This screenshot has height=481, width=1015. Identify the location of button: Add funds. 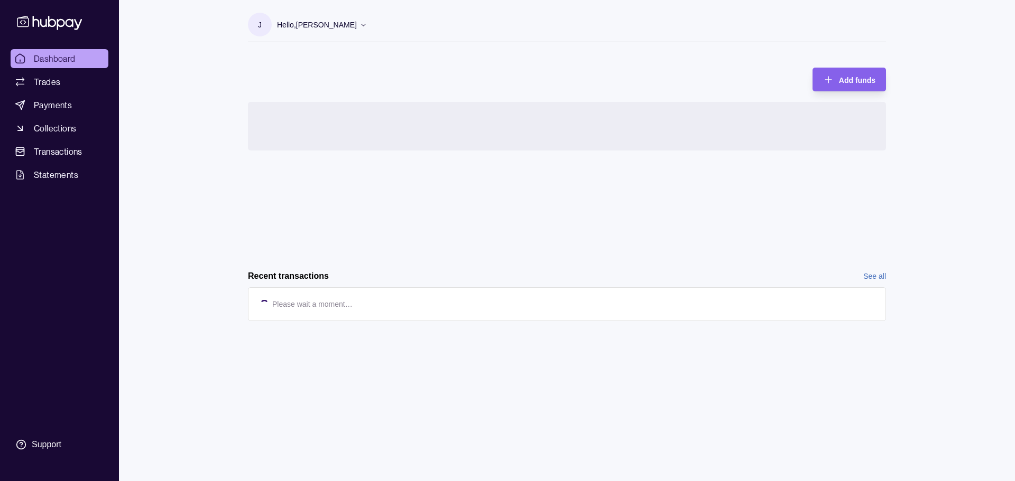
(849, 79).